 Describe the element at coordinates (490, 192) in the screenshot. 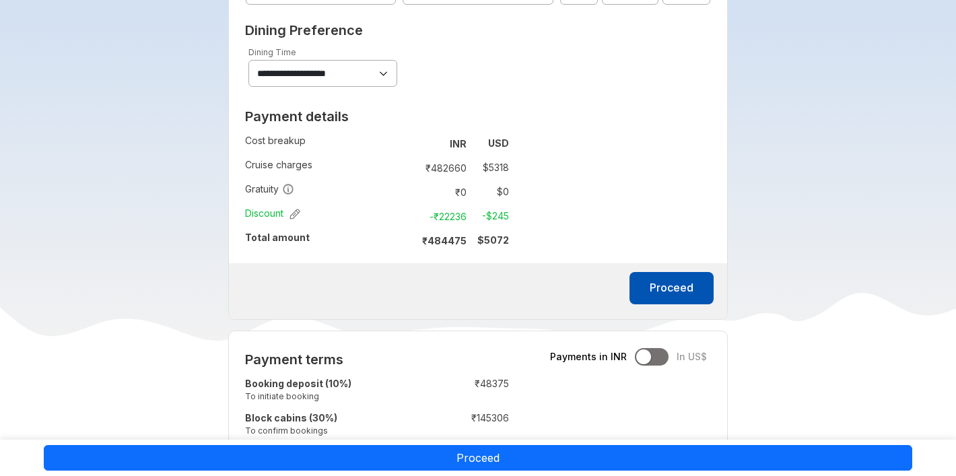

I see `td: $ 0` at that location.